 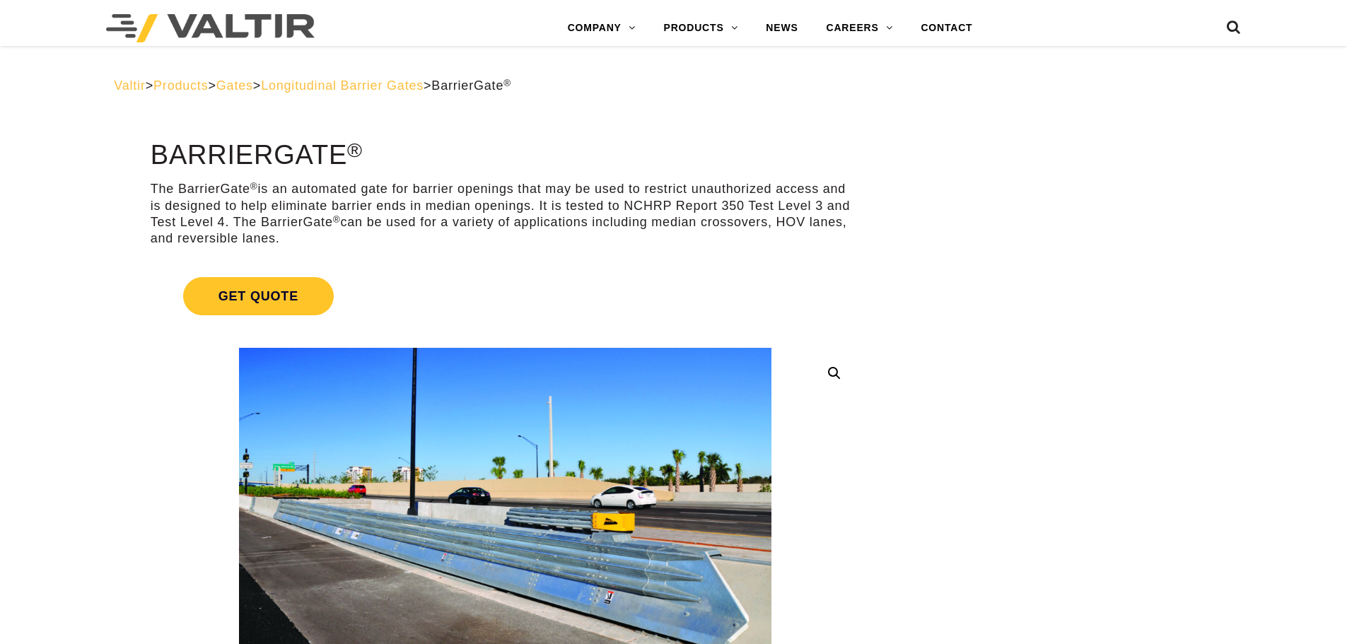 I want to click on a: NEWS, so click(x=781, y=28).